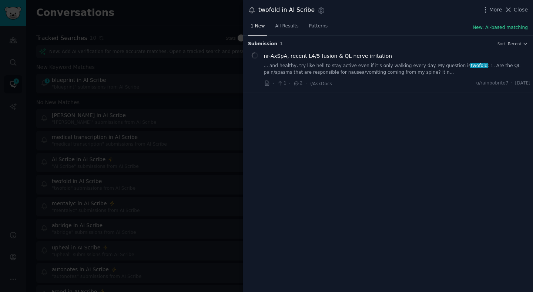  What do you see at coordinates (286, 10) in the screenshot?
I see `div: twofold in AI Scribe` at bounding box center [286, 10].